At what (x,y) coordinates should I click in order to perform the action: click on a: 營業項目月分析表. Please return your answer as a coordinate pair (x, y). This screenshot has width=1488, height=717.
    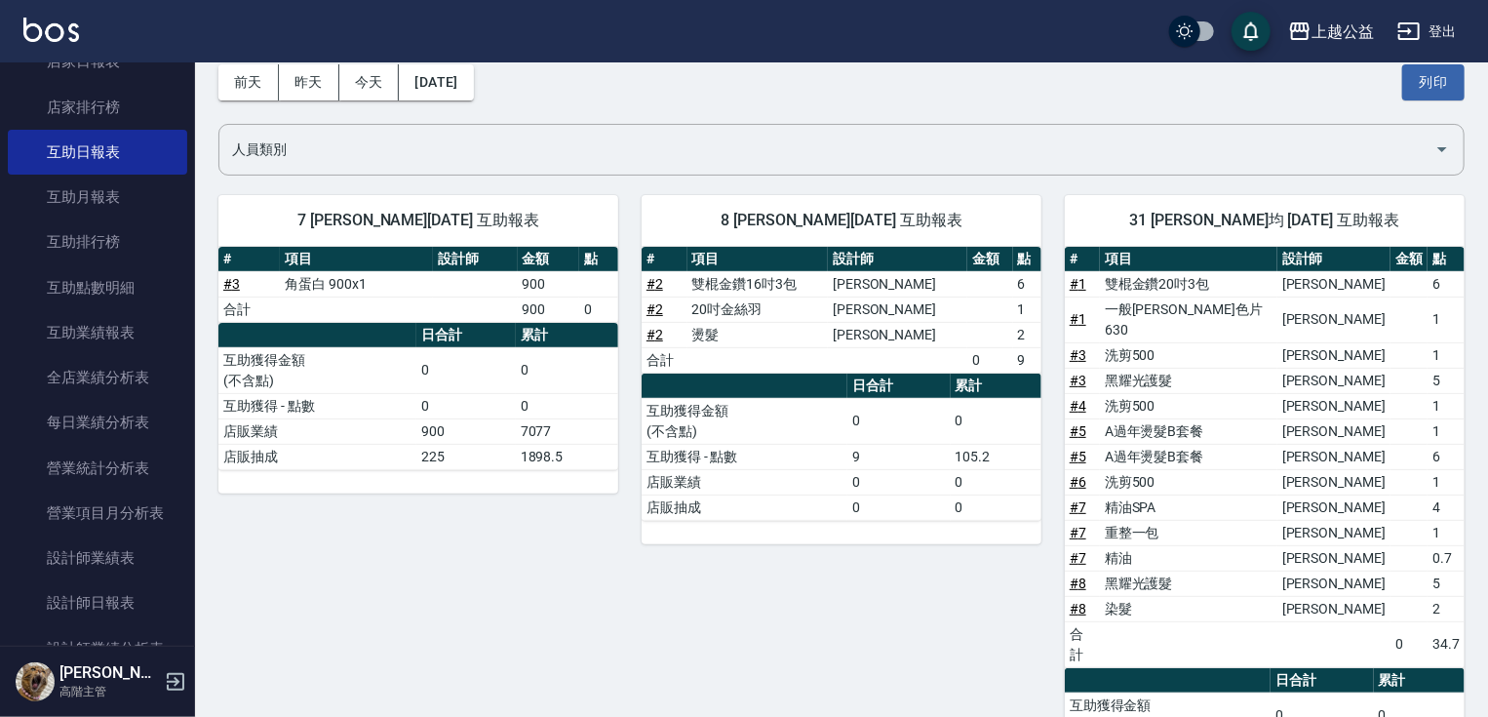
    Looking at the image, I should click on (98, 513).